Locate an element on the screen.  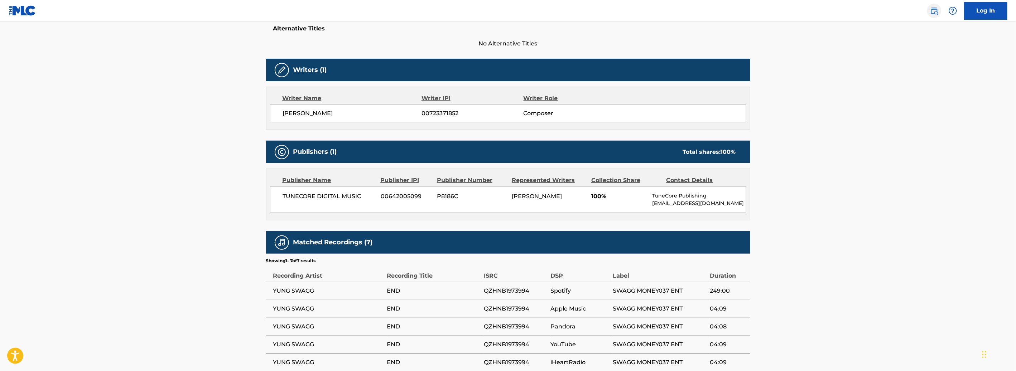
h5: Matched Recordings (7) is located at coordinates (333, 242).